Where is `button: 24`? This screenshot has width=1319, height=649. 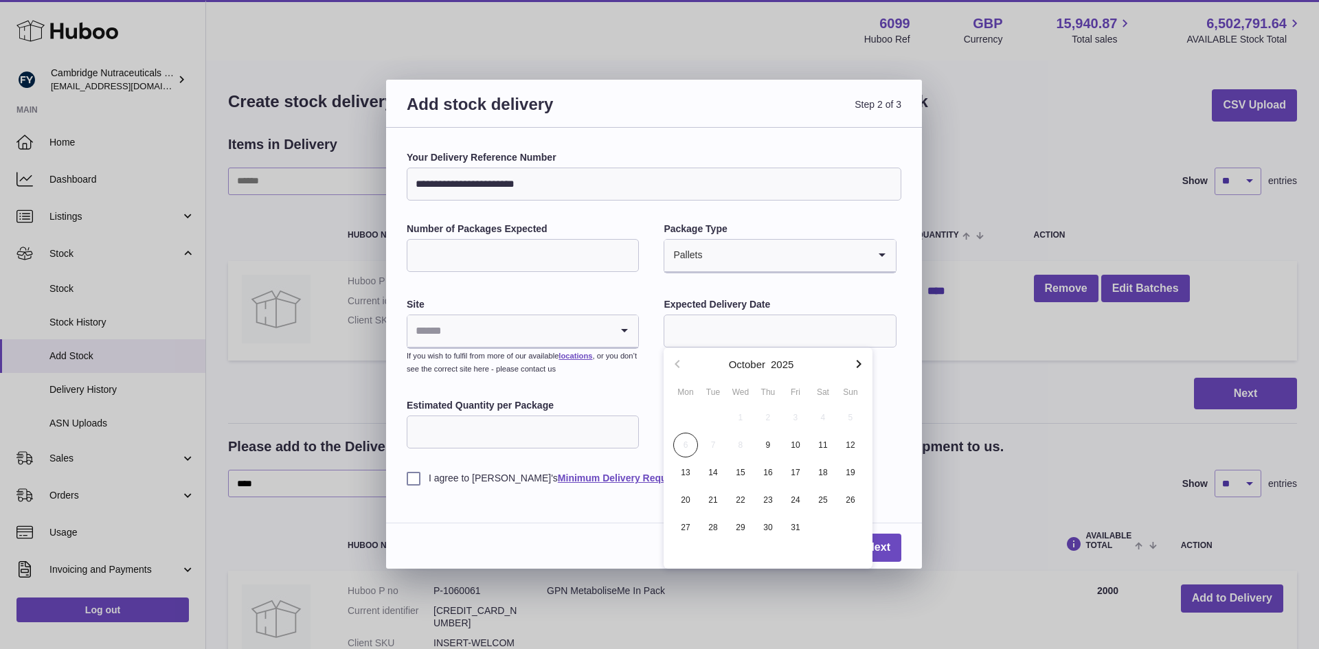
button: 24 is located at coordinates (796, 500).